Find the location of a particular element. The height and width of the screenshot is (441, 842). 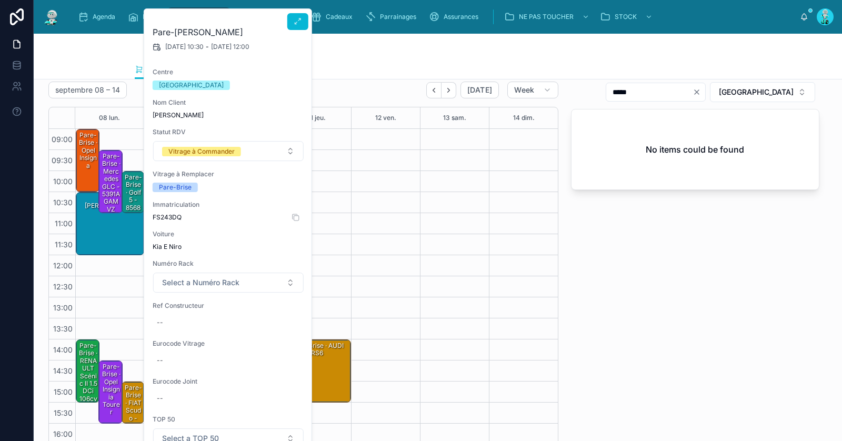

span: STOCK is located at coordinates (625, 17).